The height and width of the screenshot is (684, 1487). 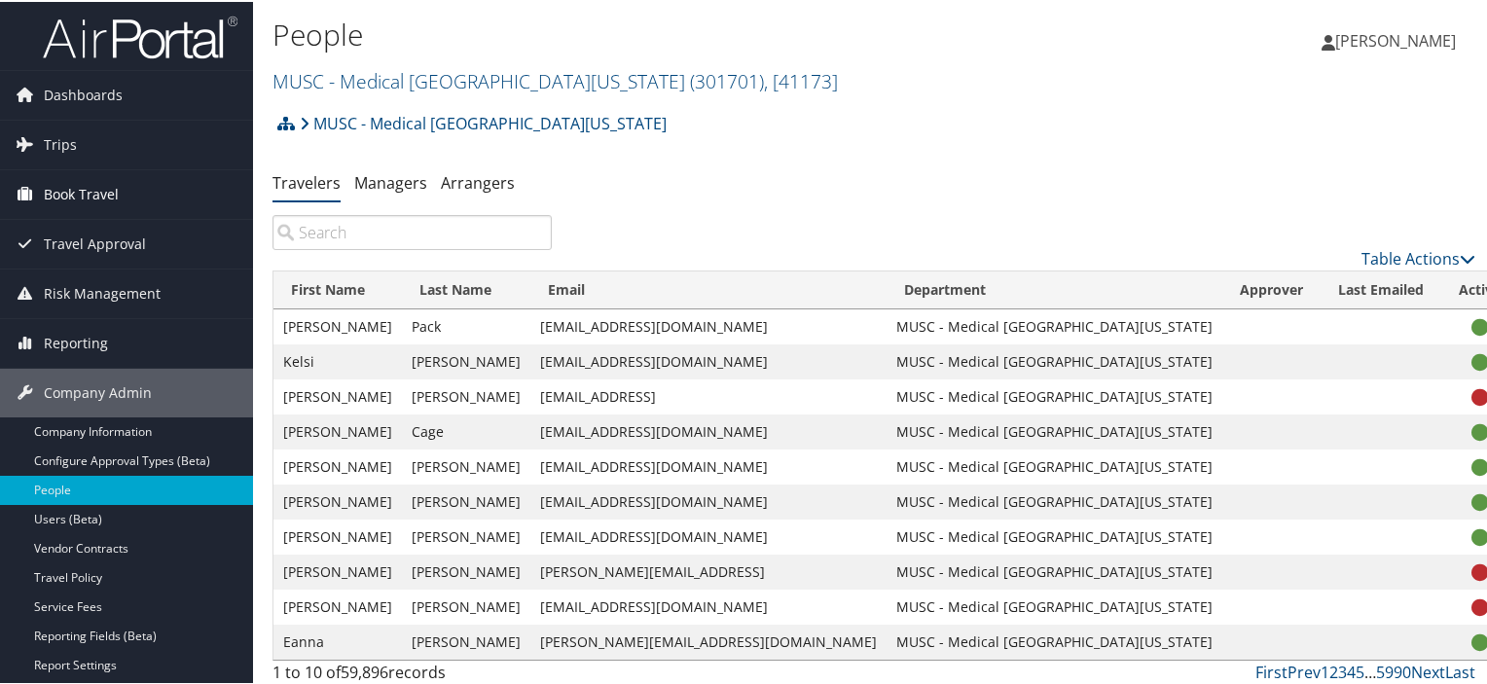 I want to click on a: First, so click(x=1271, y=670).